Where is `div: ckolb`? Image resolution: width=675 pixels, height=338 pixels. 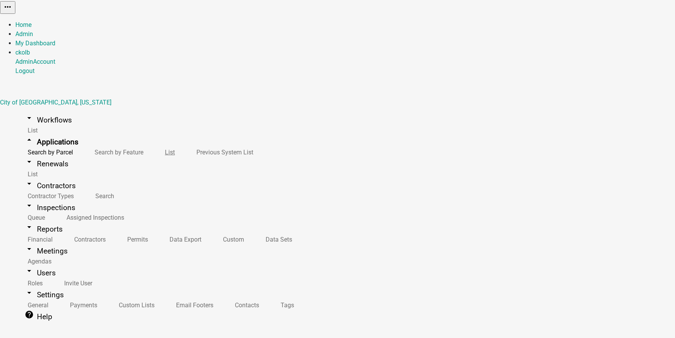
div: ckolb is located at coordinates (345, 66).